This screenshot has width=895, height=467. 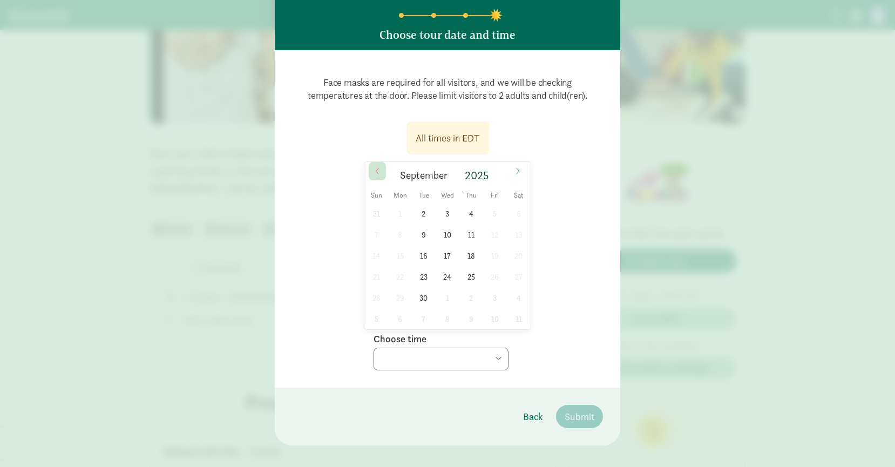 What do you see at coordinates (471, 255) in the screenshot?
I see `span: September 18, 2025` at bounding box center [471, 255].